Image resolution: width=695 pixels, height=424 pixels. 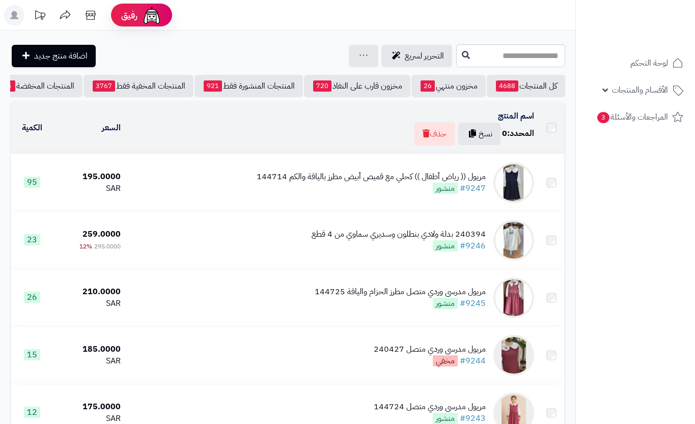 I want to click on img: مريول مدرسي وردي متصل مطرز الحزام والياقة 144725, so click(x=514, y=298).